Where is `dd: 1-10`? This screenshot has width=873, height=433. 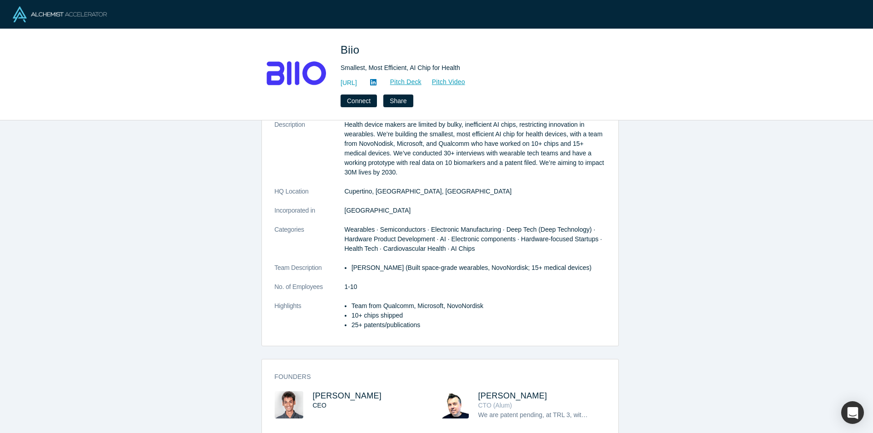 dd: 1-10 is located at coordinates (475, 287).